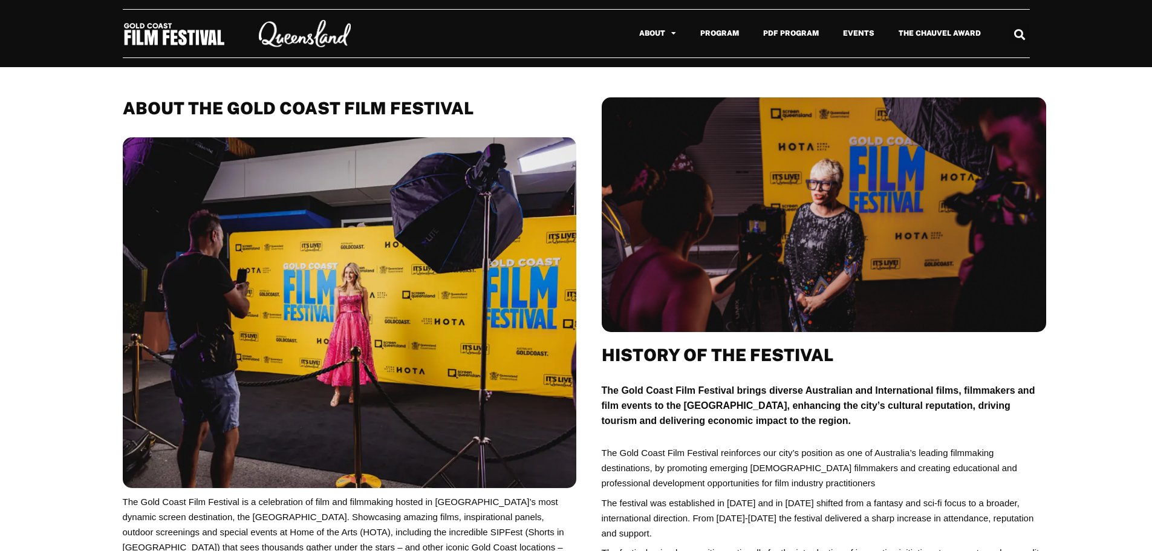 The image size is (1152, 551). What do you see at coordinates (823, 405) in the screenshot?
I see `p: The Gold Coast Film Festival brings diverse Australian and International films, filmmakers and fi...` at bounding box center [823, 405].